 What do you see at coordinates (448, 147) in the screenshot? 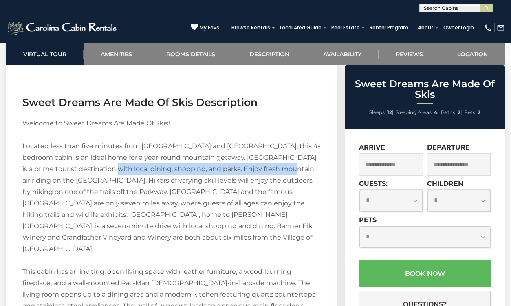
I see `label: Departure` at bounding box center [448, 147].